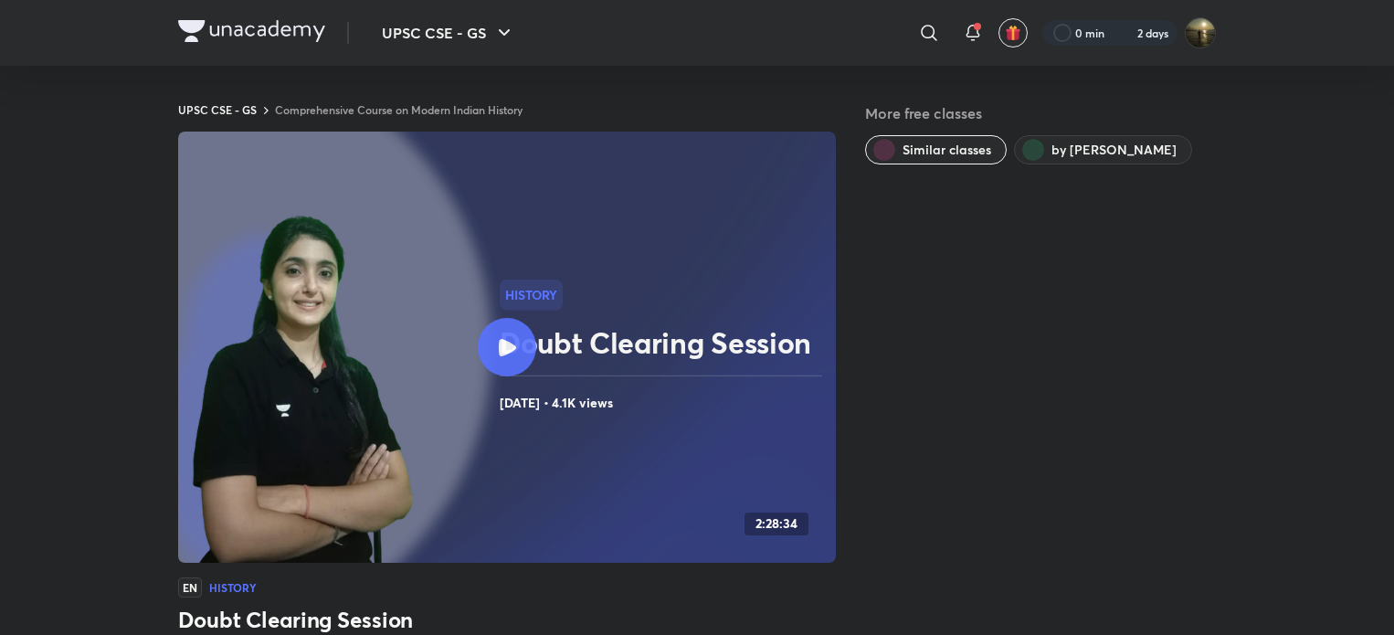 The image size is (1394, 635). Describe the element at coordinates (1114, 150) in the screenshot. I see `span: by Arti Chhawari` at that location.